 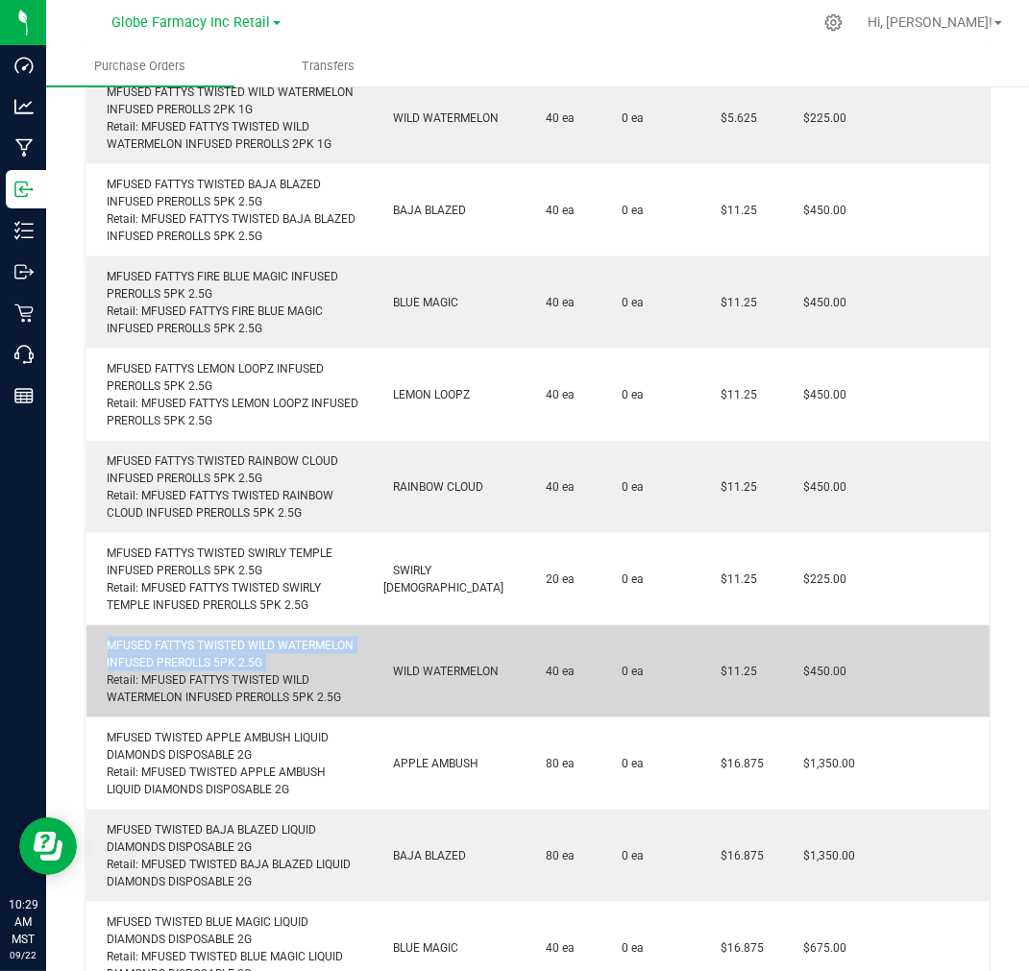 What do you see at coordinates (229, 579) in the screenshot?
I see `div: MFUSED FATTYS TWISTED SWIRLY TEMPLE INFUSED PREROLLS 5PK 2.5G Retail: MFUSED FATTYS TWISTED SWIRL...` at bounding box center [229, 579].